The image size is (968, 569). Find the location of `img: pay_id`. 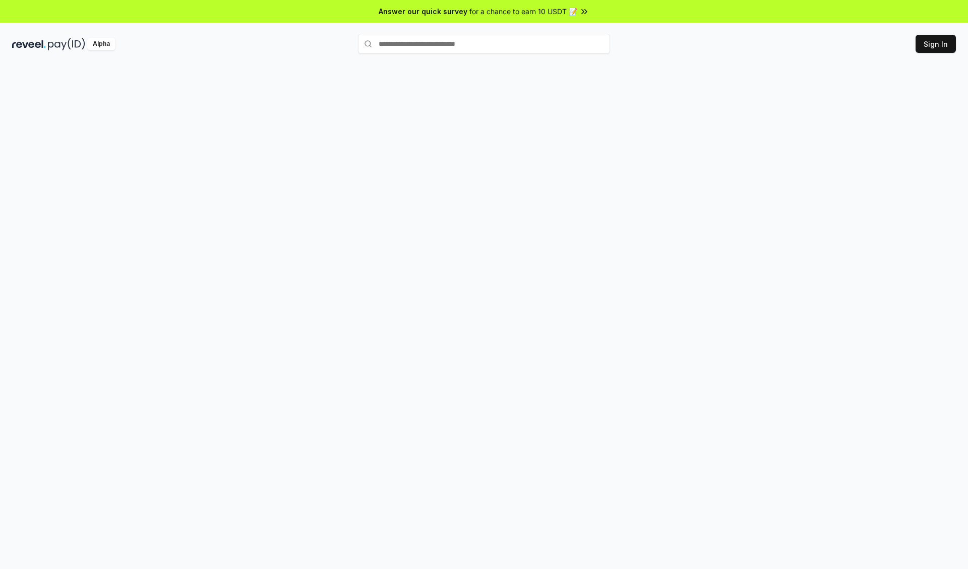

img: pay_id is located at coordinates (67, 44).